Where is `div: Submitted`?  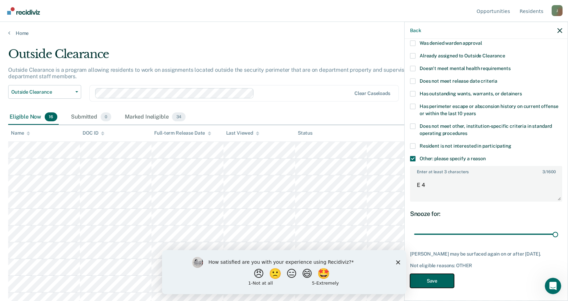
div: Submitted is located at coordinates (91, 117).